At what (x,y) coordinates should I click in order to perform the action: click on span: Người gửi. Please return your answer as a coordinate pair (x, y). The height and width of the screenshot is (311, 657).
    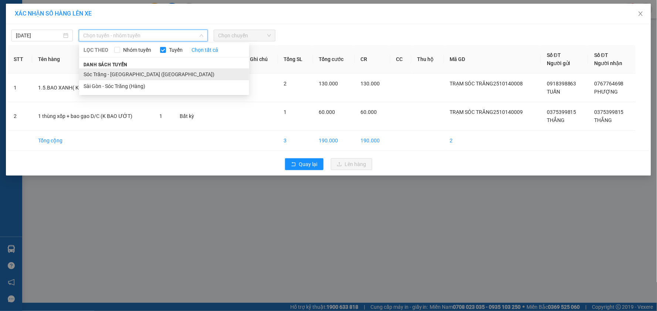
    Looking at the image, I should click on (559, 63).